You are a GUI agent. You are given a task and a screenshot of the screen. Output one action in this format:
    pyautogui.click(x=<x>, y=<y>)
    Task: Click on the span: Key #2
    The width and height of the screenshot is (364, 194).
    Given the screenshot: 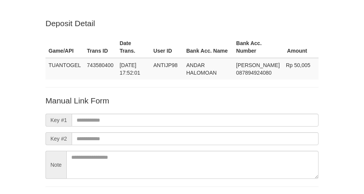 What is the action you would take?
    pyautogui.click(x=58, y=139)
    